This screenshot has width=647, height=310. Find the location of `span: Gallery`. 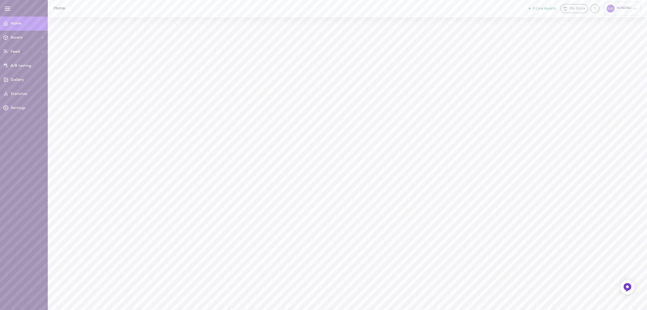

span: Gallery is located at coordinates (17, 80).